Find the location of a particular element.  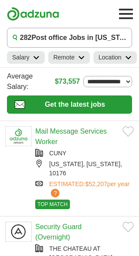

img: Adzuna logo is located at coordinates (33, 14).